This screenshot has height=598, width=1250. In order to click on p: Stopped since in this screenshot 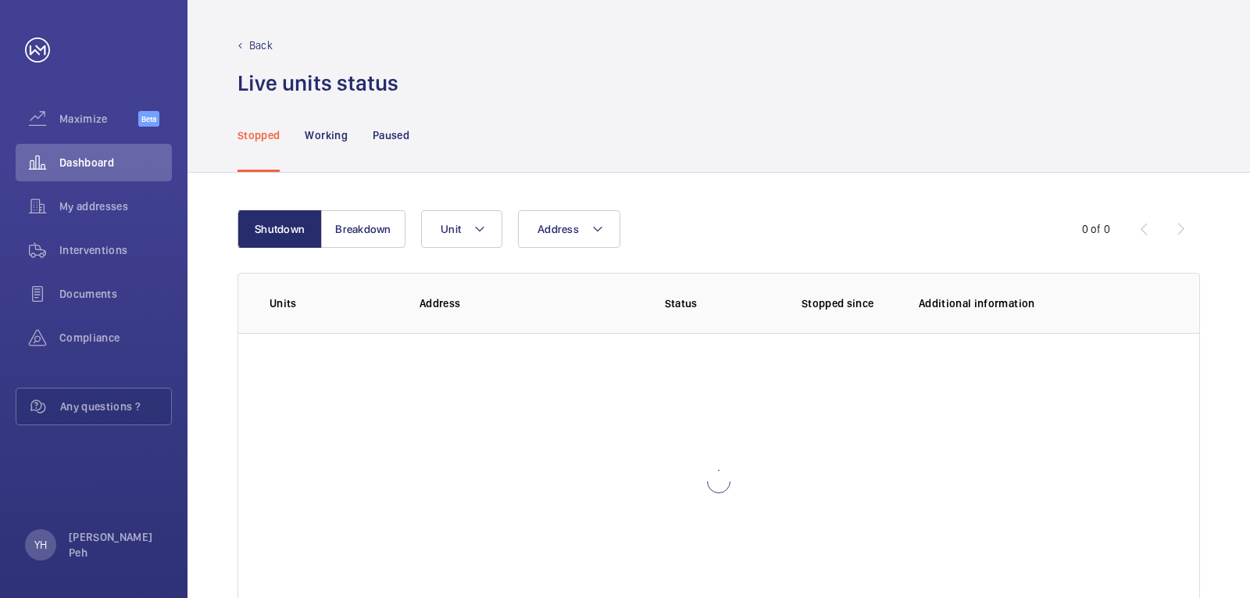, I will do `click(848, 303)`.